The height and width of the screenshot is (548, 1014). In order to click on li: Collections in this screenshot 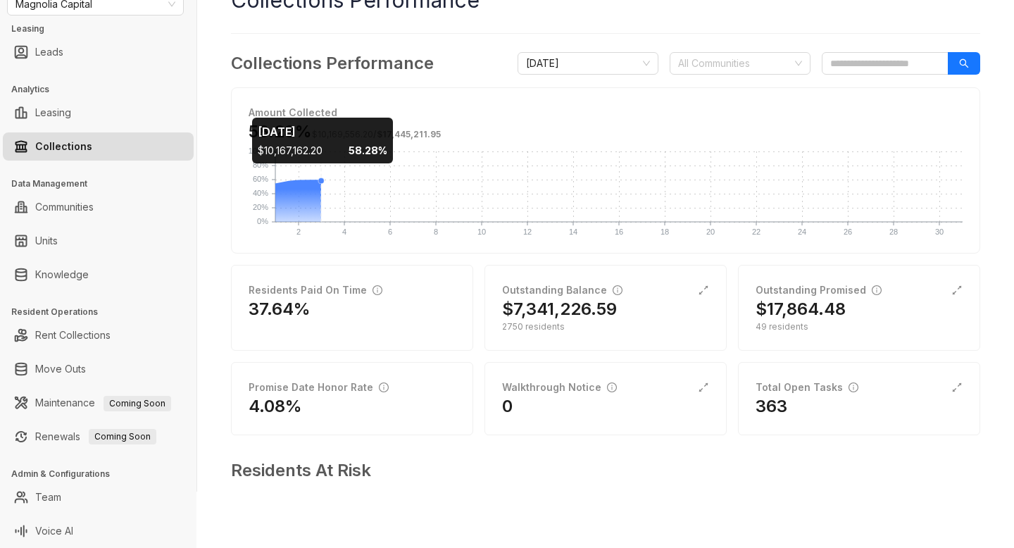, I will do `click(98, 146)`.